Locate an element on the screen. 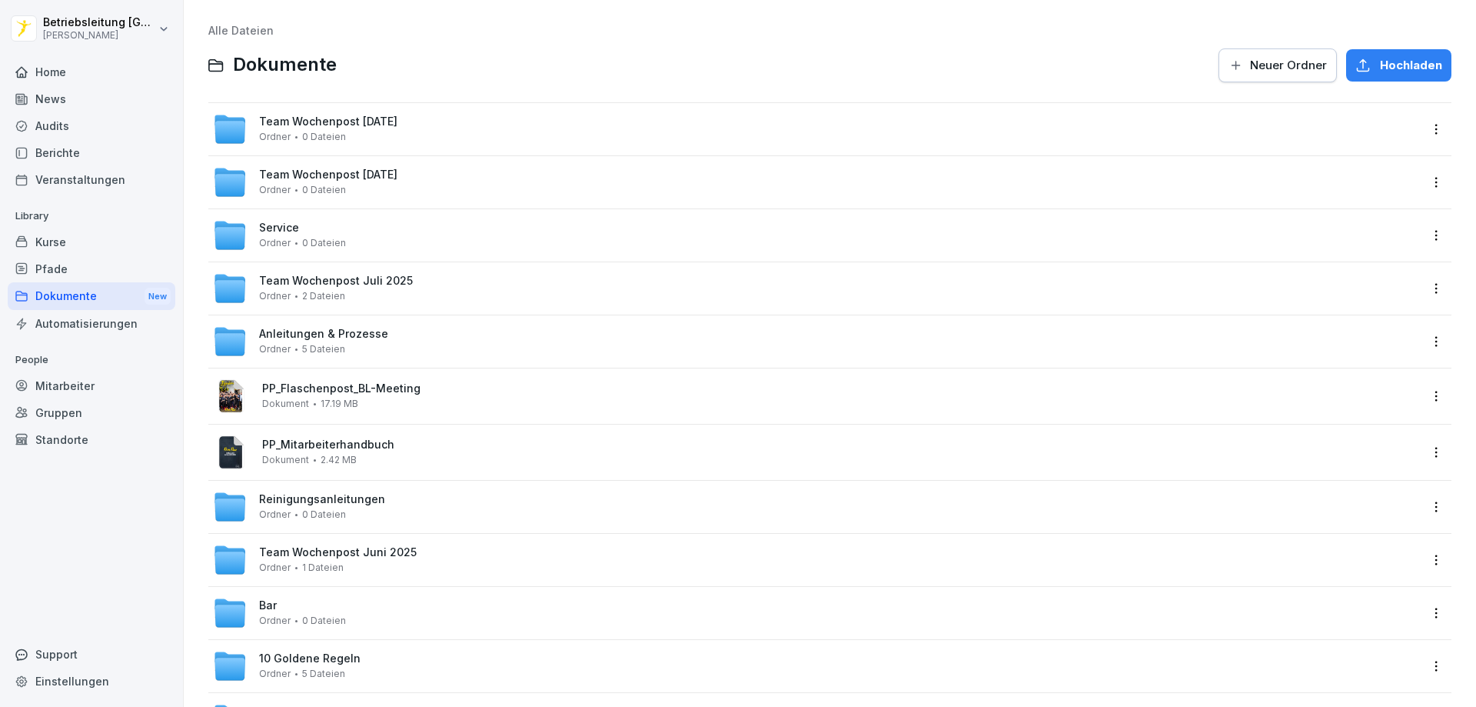  a: Veranstaltungen is located at coordinates (92, 179).